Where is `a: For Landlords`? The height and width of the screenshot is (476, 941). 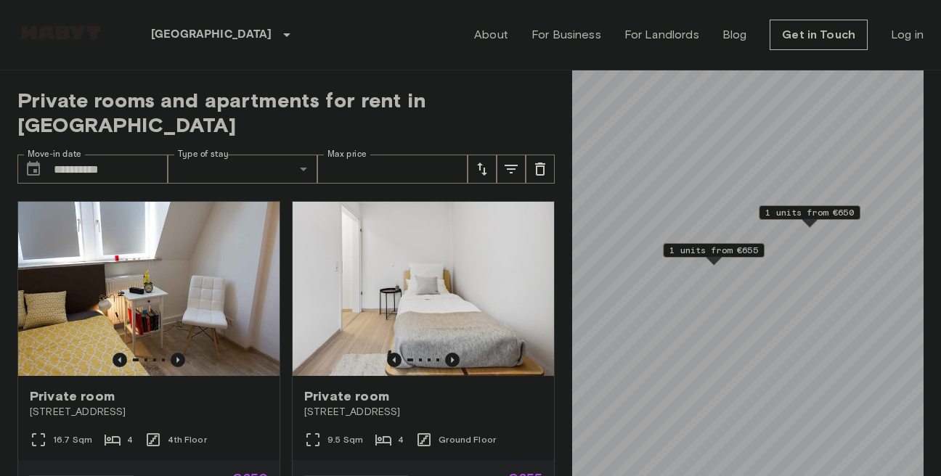
a: For Landlords is located at coordinates (662, 35).